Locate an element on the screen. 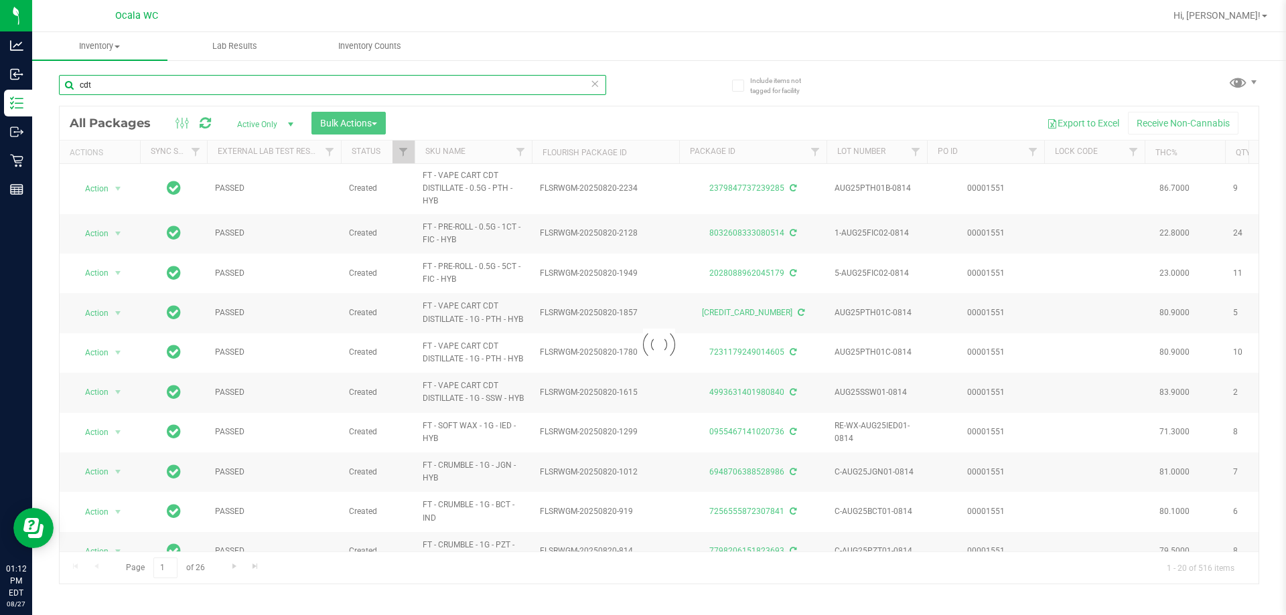 The width and height of the screenshot is (1286, 615). inline-svg: Analytics is located at coordinates (17, 46).